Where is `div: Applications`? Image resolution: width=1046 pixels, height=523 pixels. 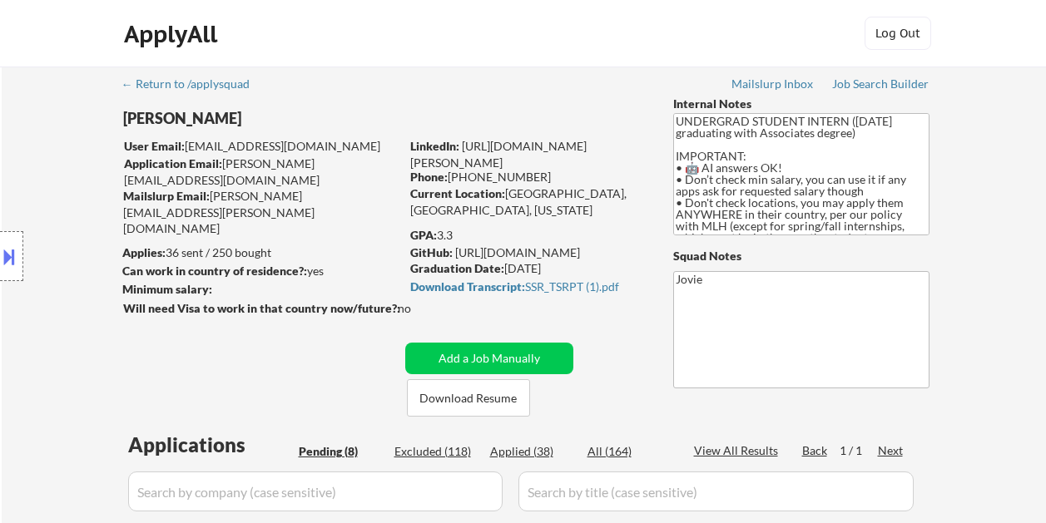 div: Applications is located at coordinates (211, 445).